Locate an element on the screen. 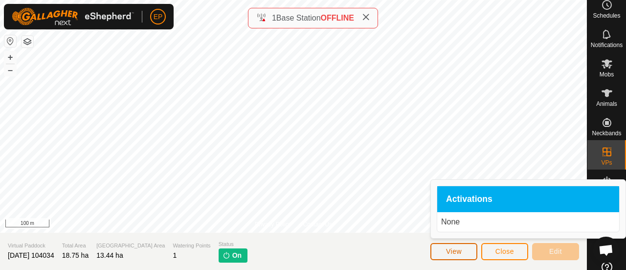 This screenshot has width=626, height=270. span: 13.44 ha is located at coordinates (110, 255).